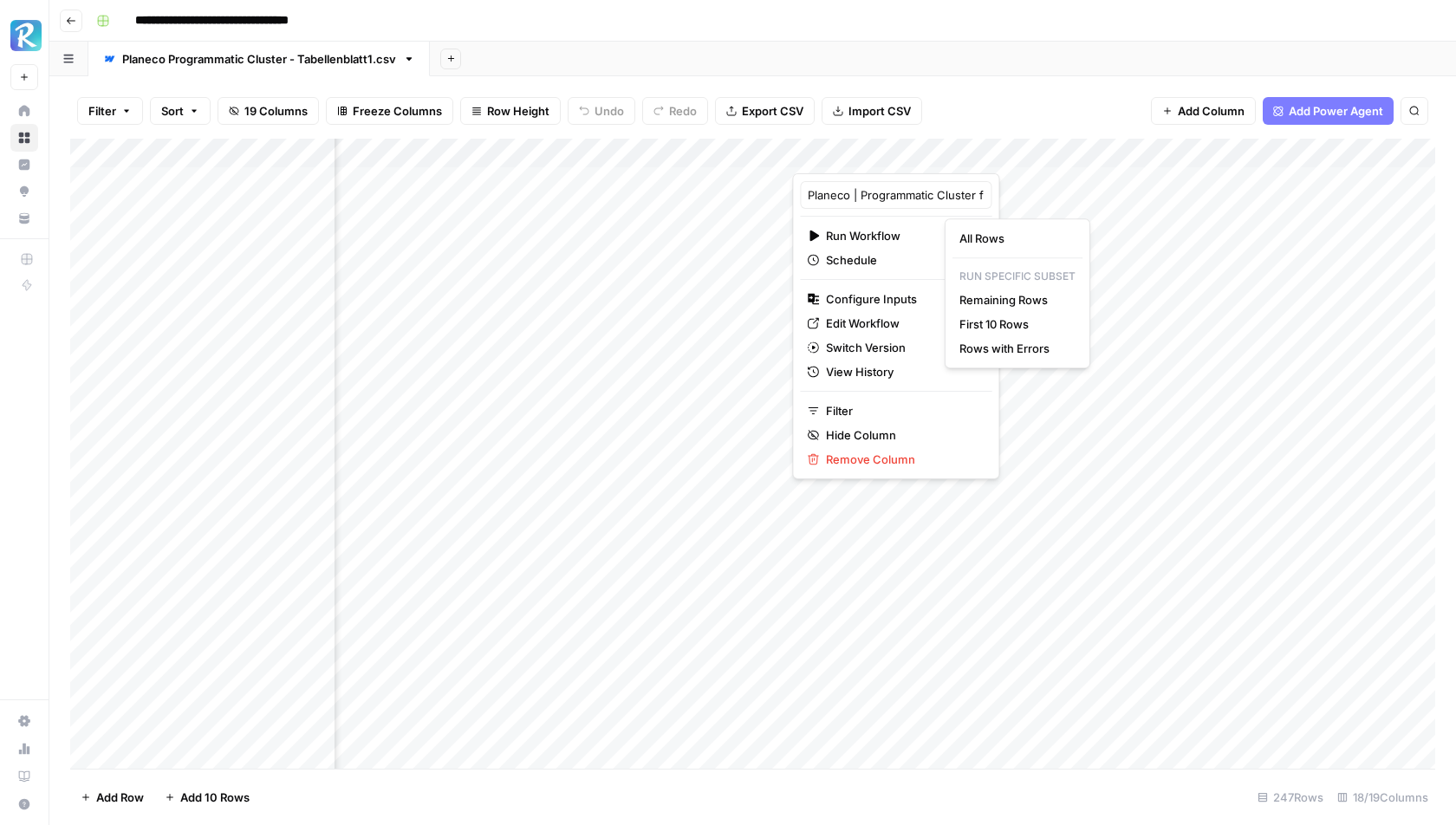  What do you see at coordinates (1014, 239) in the screenshot?
I see `span: All Rows` at bounding box center [1014, 239].